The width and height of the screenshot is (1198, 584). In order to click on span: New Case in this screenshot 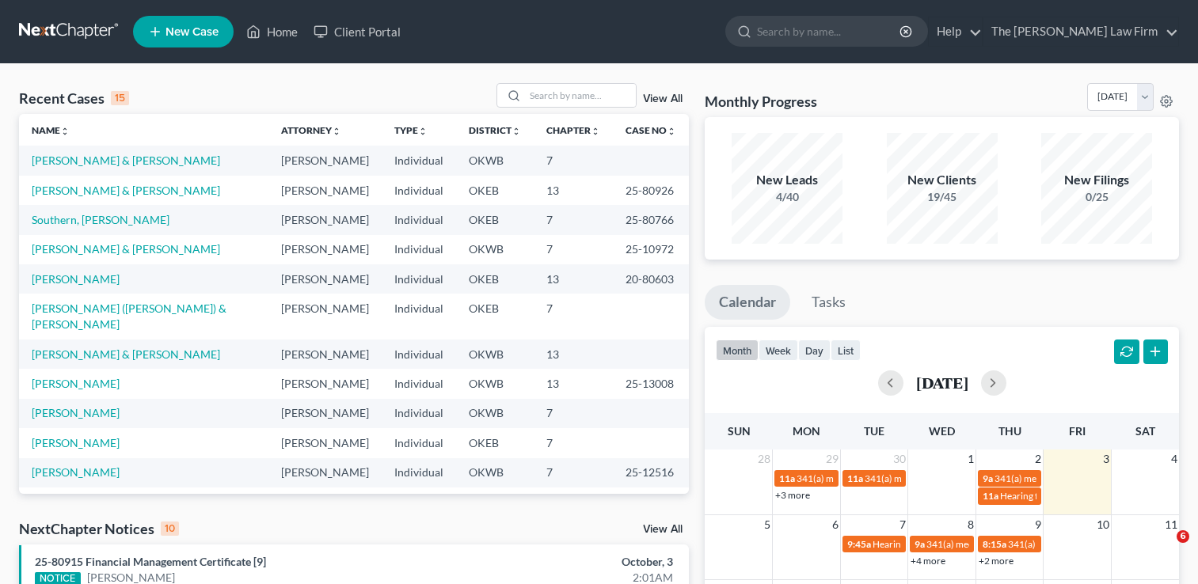, I will do `click(192, 32)`.